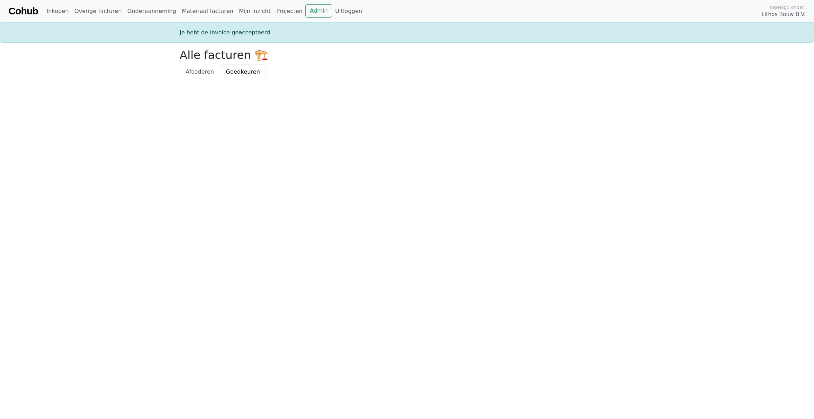 The image size is (814, 419). I want to click on a: Cohub, so click(23, 11).